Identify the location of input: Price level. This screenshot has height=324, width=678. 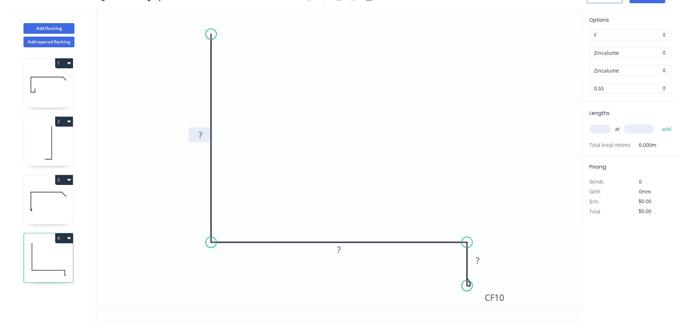
(627, 35).